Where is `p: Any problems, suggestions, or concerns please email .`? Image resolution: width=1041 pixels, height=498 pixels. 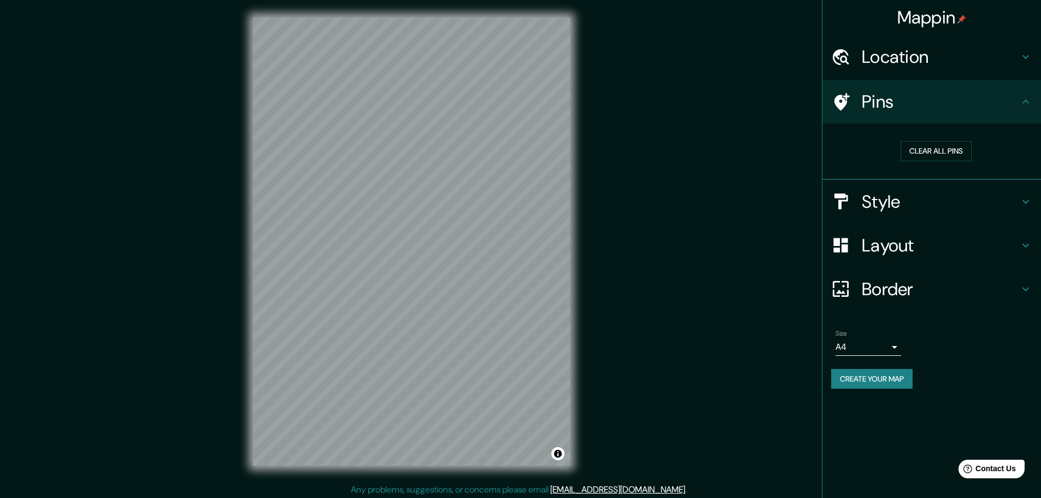 p: Any problems, suggestions, or concerns please email . is located at coordinates (518, 490).